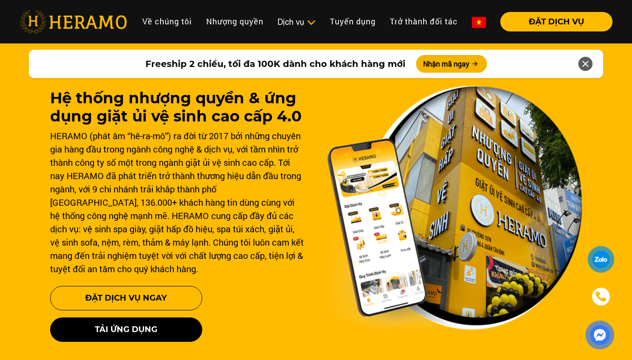 The width and height of the screenshot is (632, 360). I want to click on img: subToggleIcon, so click(311, 23).